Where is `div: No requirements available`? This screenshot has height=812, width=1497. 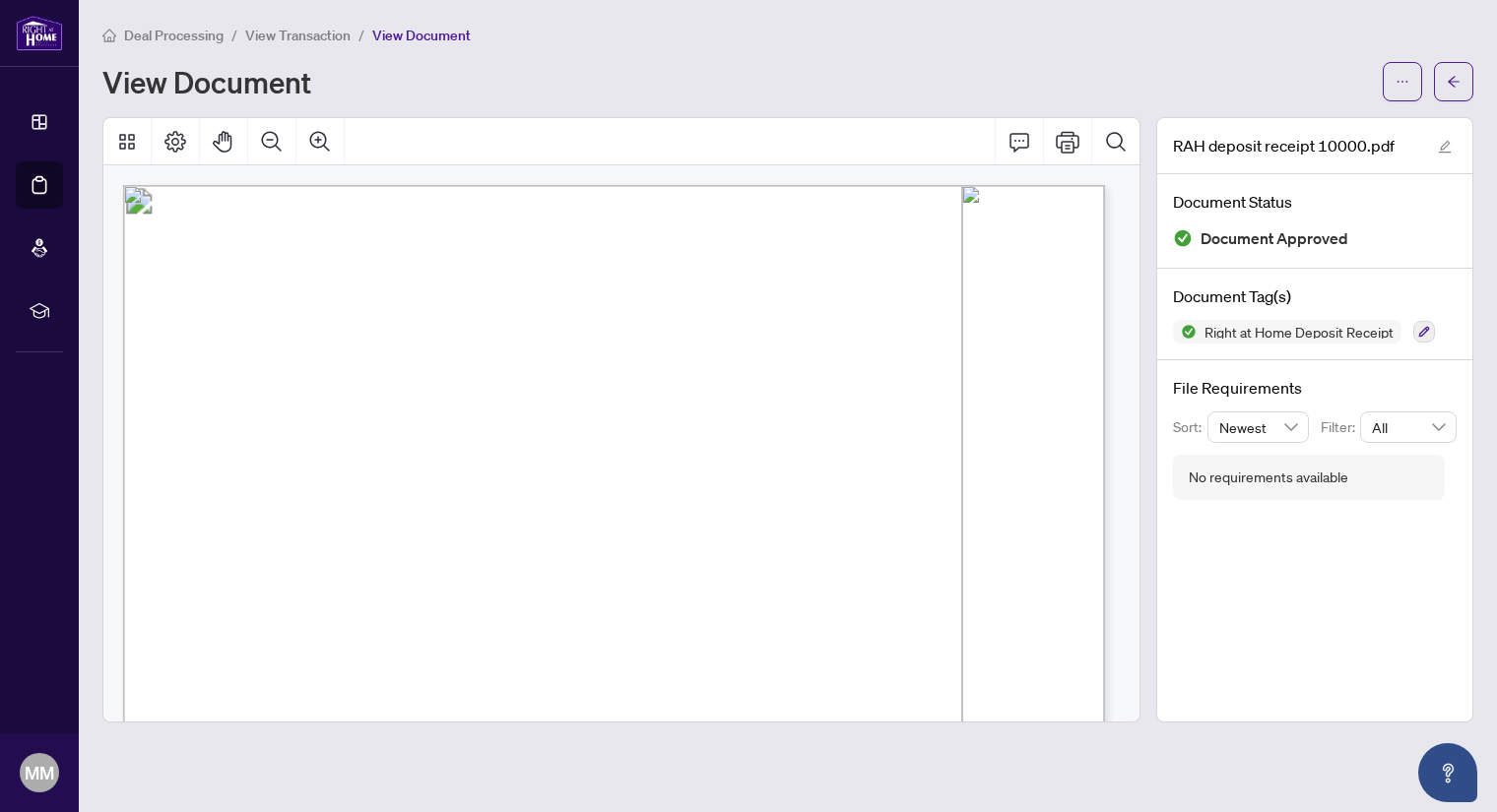 div: No requirements available is located at coordinates (1269, 477).